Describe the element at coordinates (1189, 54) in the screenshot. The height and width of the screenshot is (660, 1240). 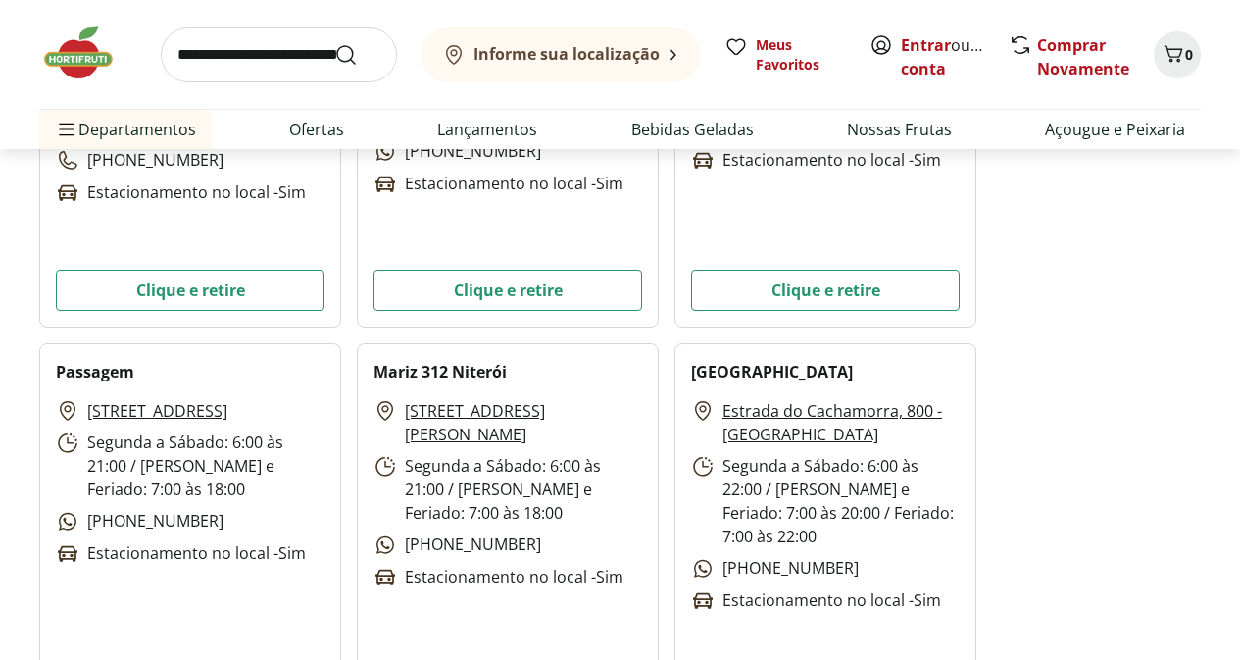
I see `span: 0` at that location.